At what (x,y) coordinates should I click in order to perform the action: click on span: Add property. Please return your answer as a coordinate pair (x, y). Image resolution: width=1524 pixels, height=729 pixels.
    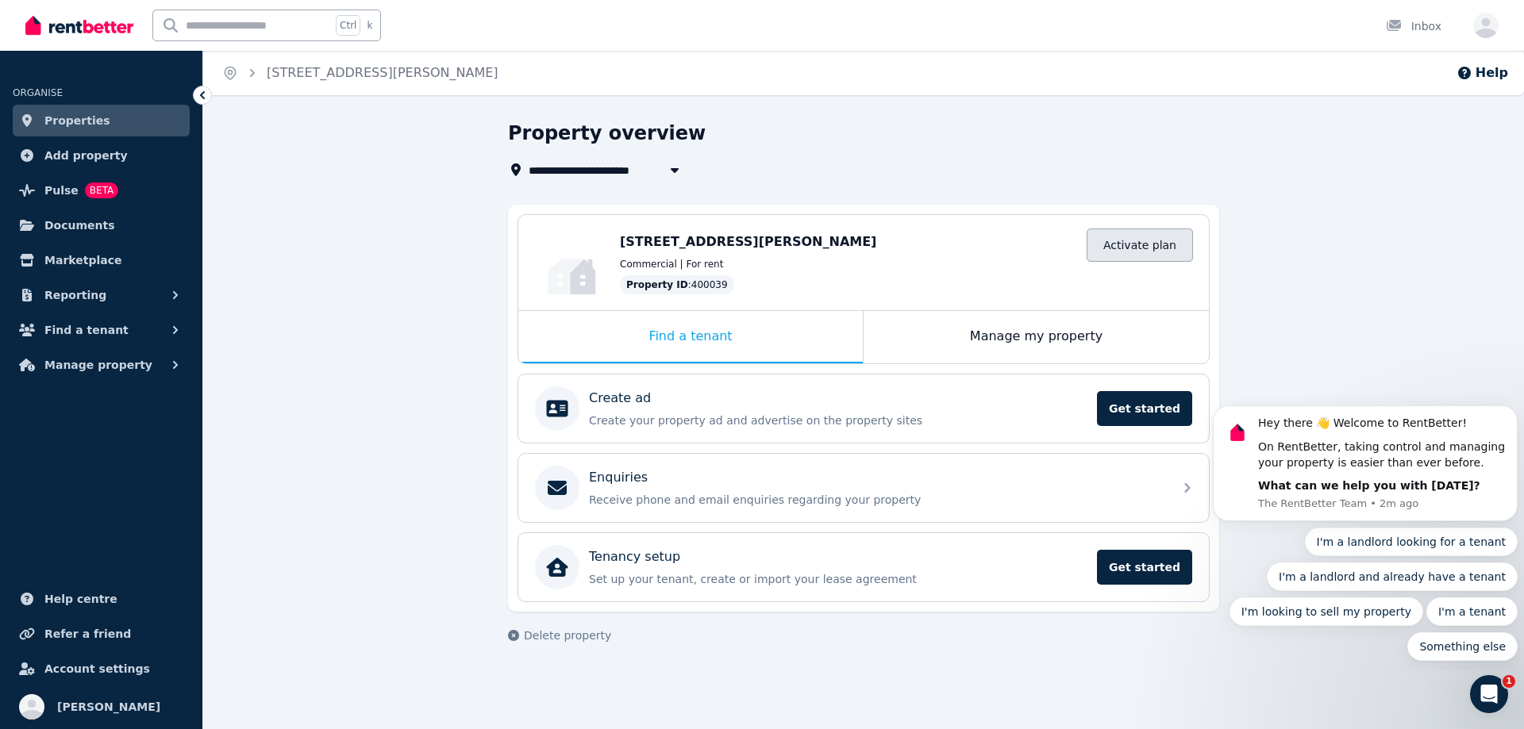
    Looking at the image, I should click on (86, 156).